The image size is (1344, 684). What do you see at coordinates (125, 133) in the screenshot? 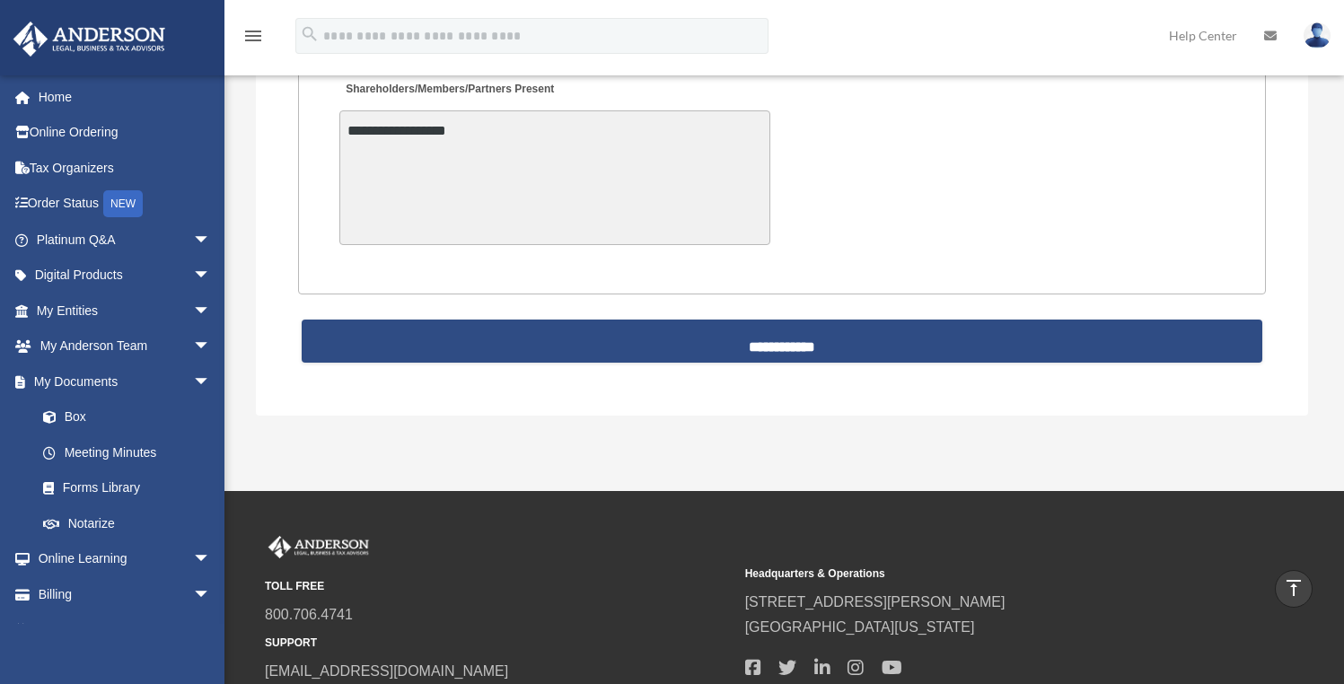
I see `a: Online Ordering` at bounding box center [125, 133].